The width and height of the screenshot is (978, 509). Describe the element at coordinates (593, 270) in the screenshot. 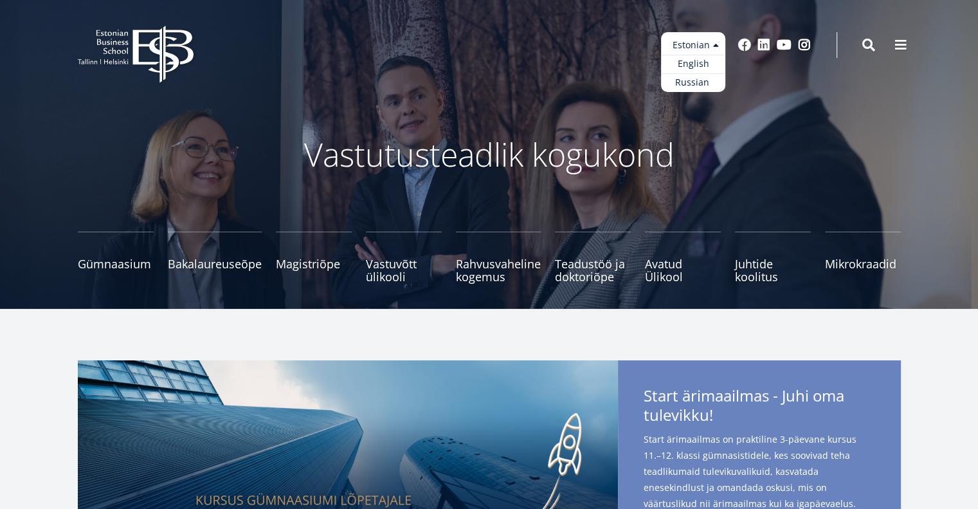

I see `span: Teadustöö ja doktoriõpe` at that location.